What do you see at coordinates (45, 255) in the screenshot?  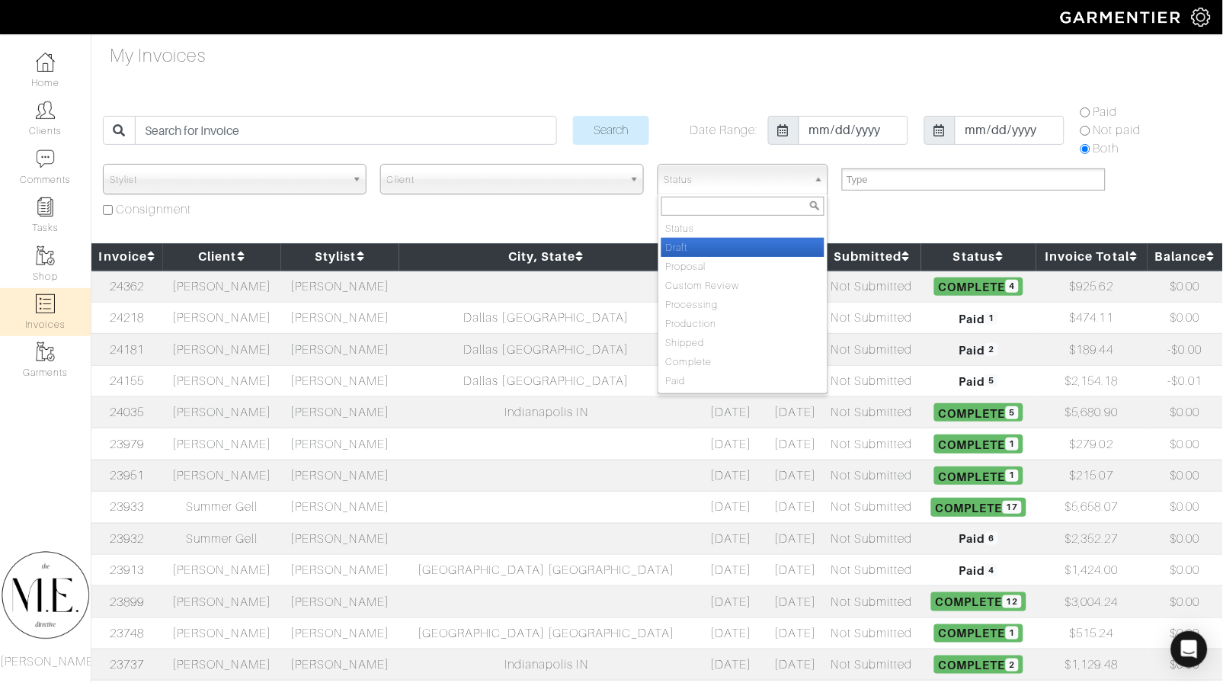 I see `img: garments-icon-b7da505a4dc4fd61783c78ac3ca0ef83fa9d6f193b1c9dc38574b1d14d53ca28.png` at bounding box center [45, 255].